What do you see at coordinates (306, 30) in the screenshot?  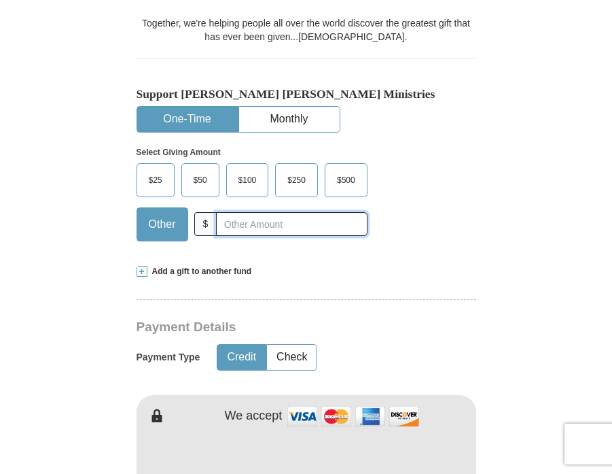 I see `div: Together, we're helping people all over the world discover the greatest gift that has ever been g...` at bounding box center [306, 30].